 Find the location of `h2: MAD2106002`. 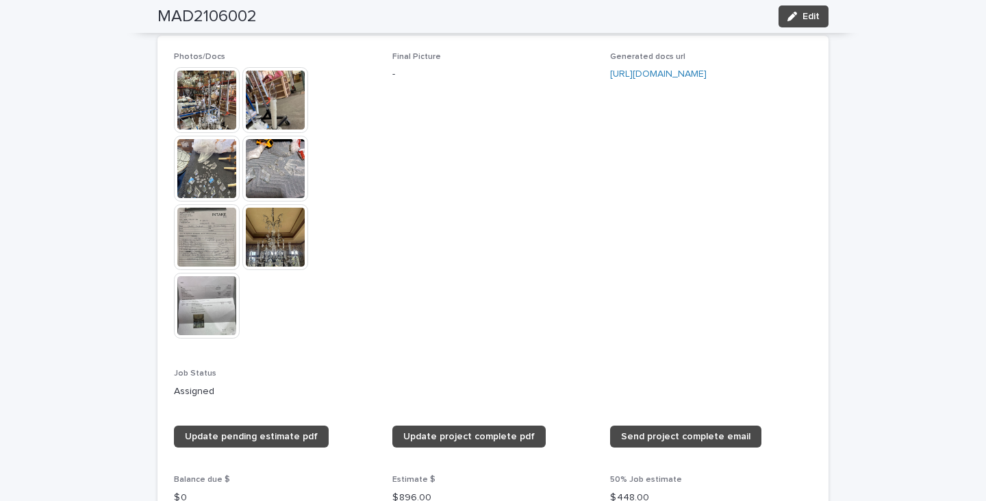

h2: MAD2106002 is located at coordinates (207, 16).